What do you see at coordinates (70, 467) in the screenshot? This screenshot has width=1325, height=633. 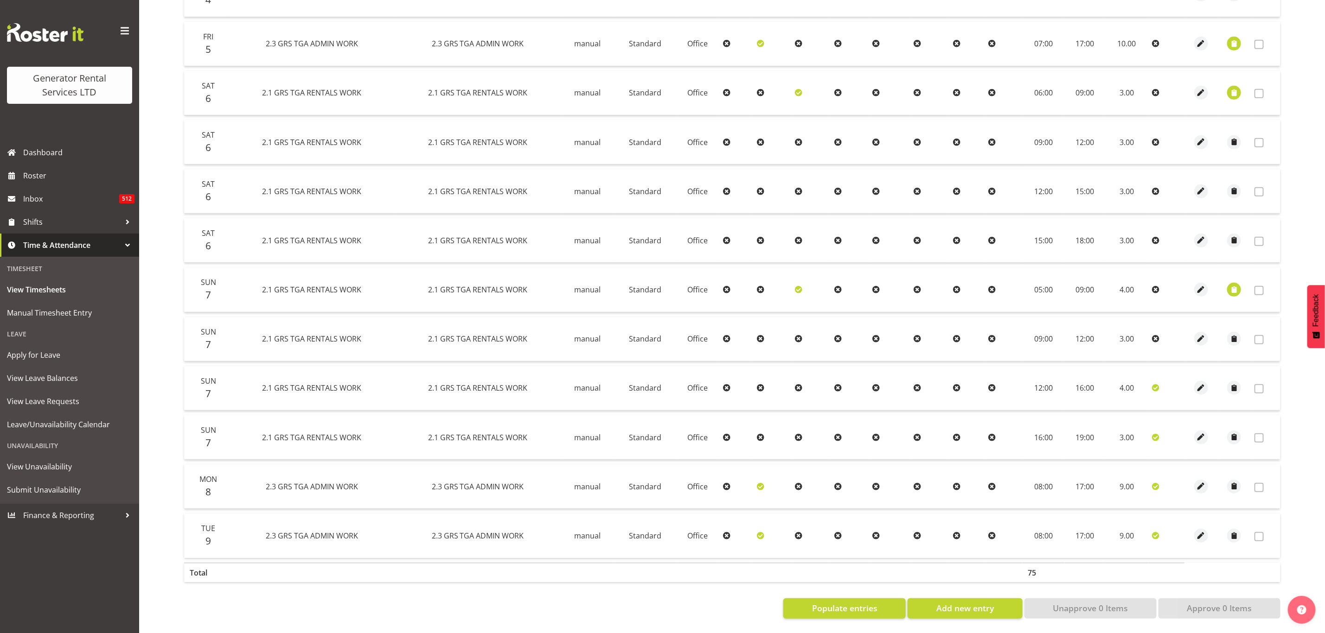 I see `a: View Unavailability` at bounding box center [70, 467].